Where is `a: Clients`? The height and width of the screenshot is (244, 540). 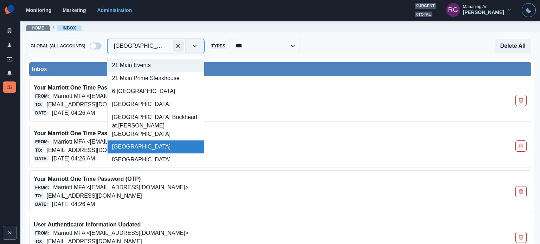 a: Clients is located at coordinates (9, 31).